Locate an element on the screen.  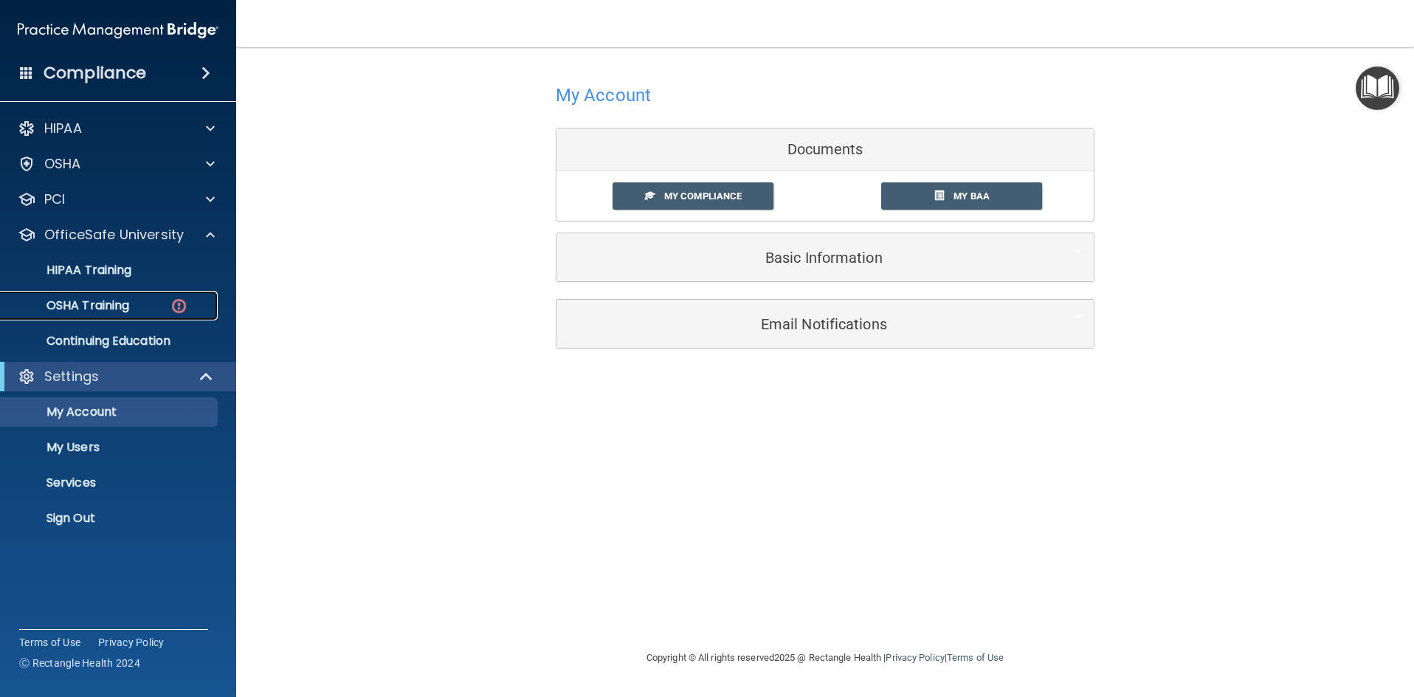
p: Services is located at coordinates (110, 483).